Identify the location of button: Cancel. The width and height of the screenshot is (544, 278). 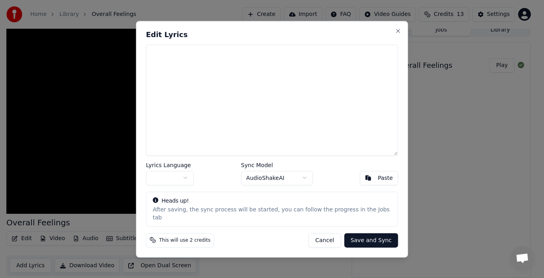
(325, 240).